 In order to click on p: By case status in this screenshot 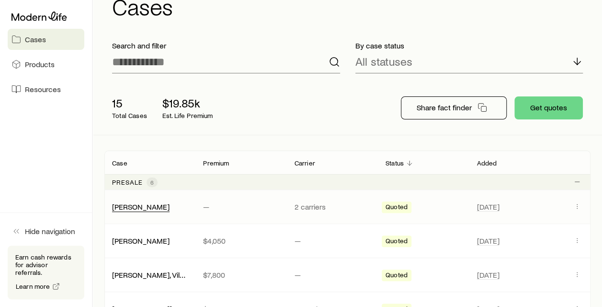, I will do `click(470, 46)`.